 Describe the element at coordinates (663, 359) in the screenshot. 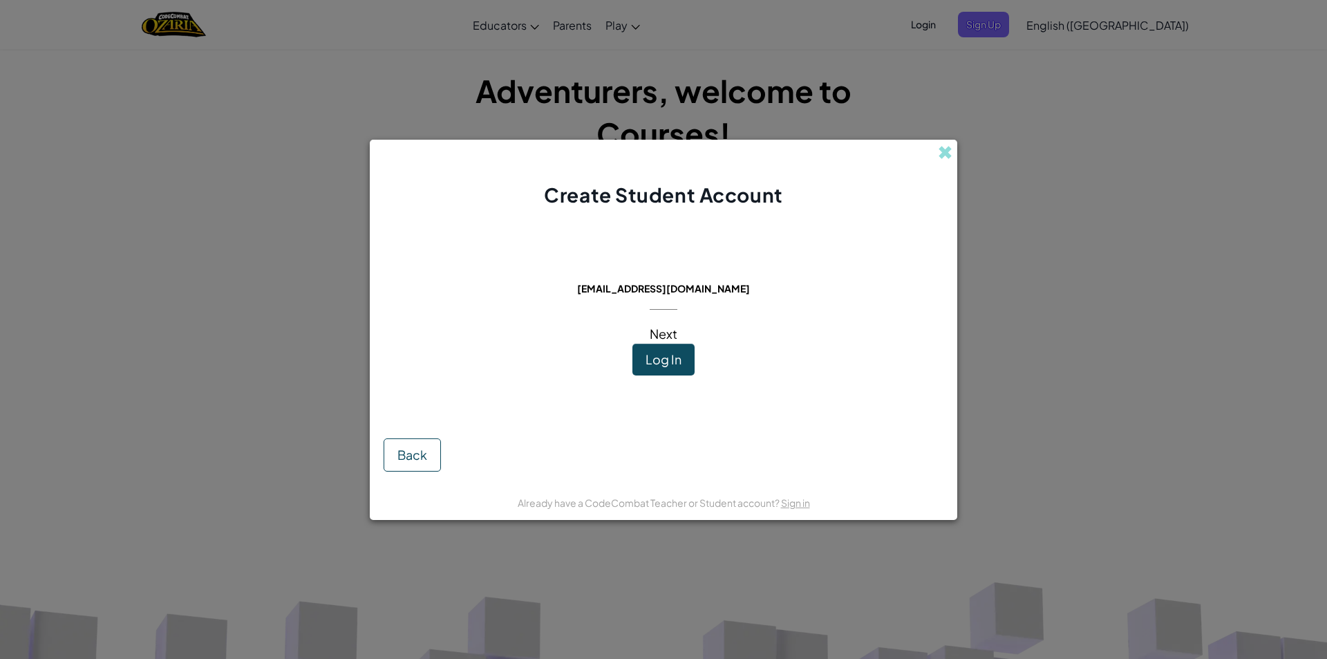

I see `button: Log In` at that location.